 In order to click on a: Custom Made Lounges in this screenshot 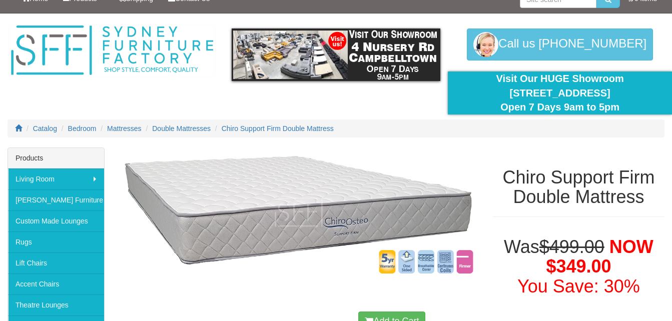, I will do `click(56, 221)`.